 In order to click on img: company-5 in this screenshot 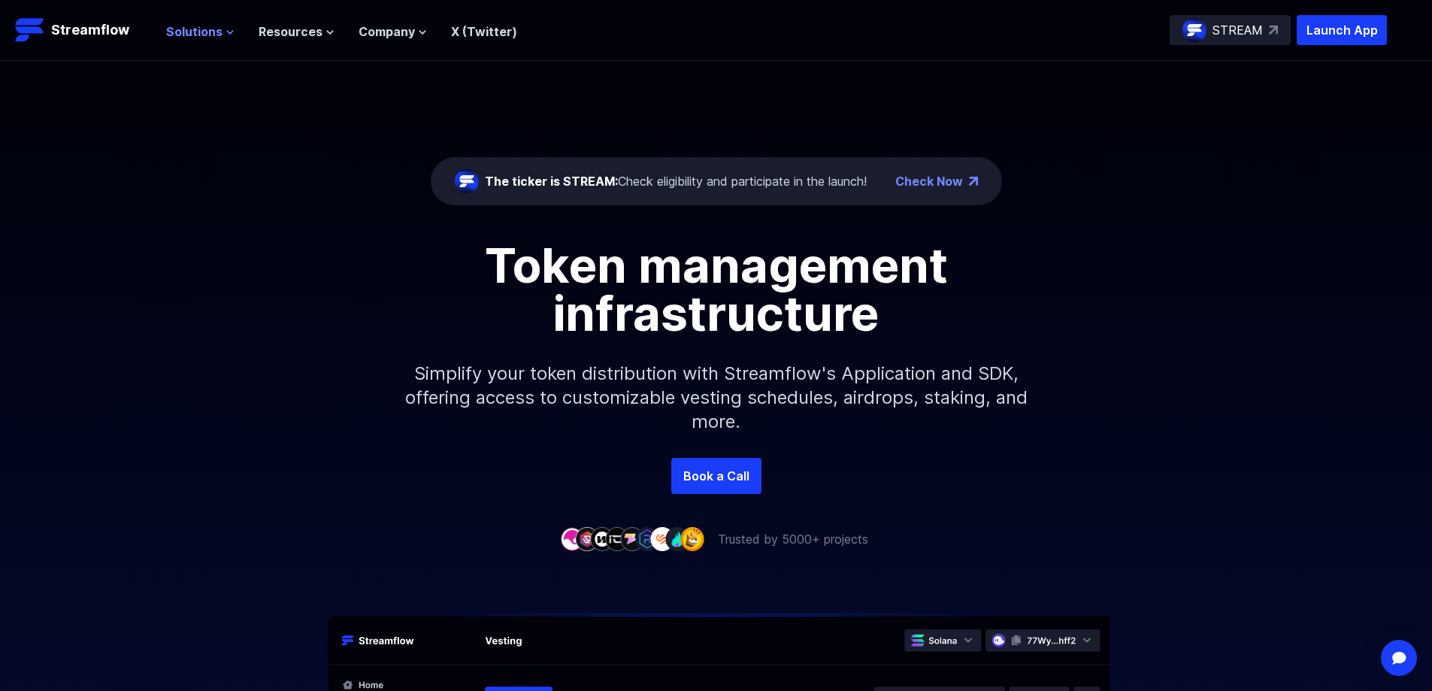, I will do `click(632, 538)`.